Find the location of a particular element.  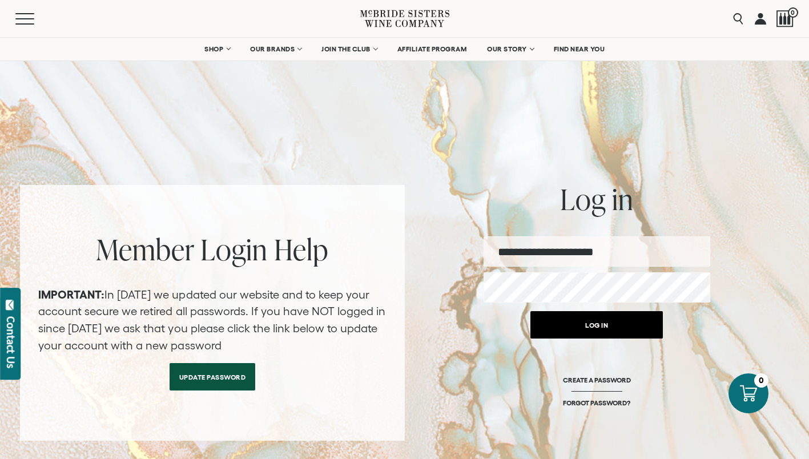

div: Contact Us is located at coordinates (11, 342).